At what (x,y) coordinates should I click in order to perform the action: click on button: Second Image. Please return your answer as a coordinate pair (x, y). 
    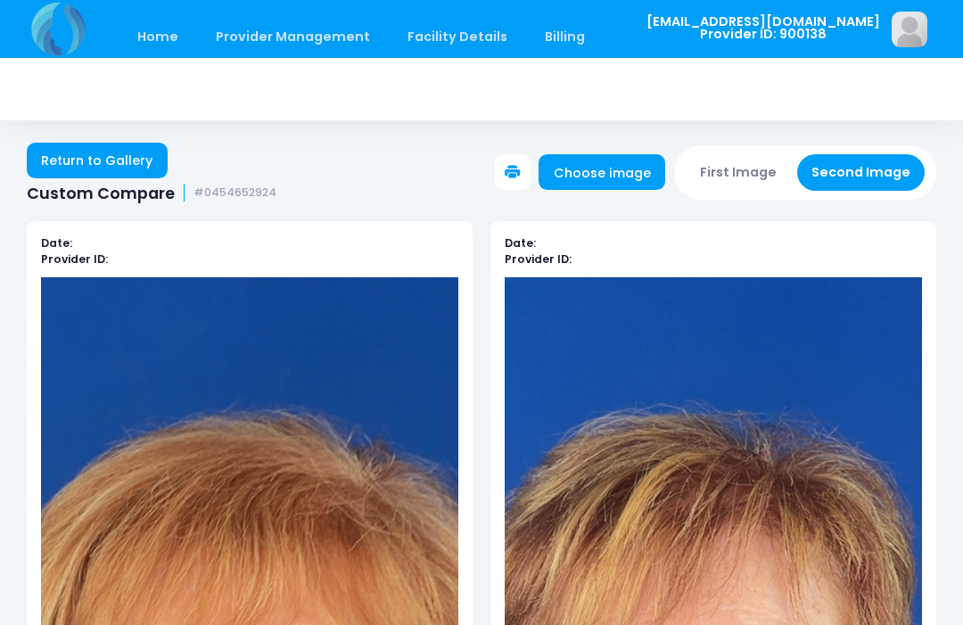
    Looking at the image, I should click on (862, 172).